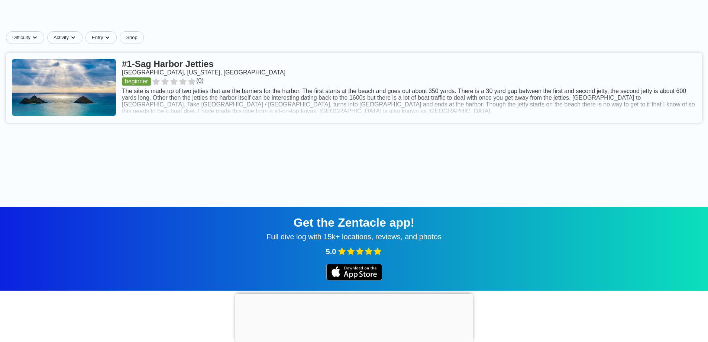  What do you see at coordinates (331, 251) in the screenshot?
I see `span: 5.0` at bounding box center [331, 251].